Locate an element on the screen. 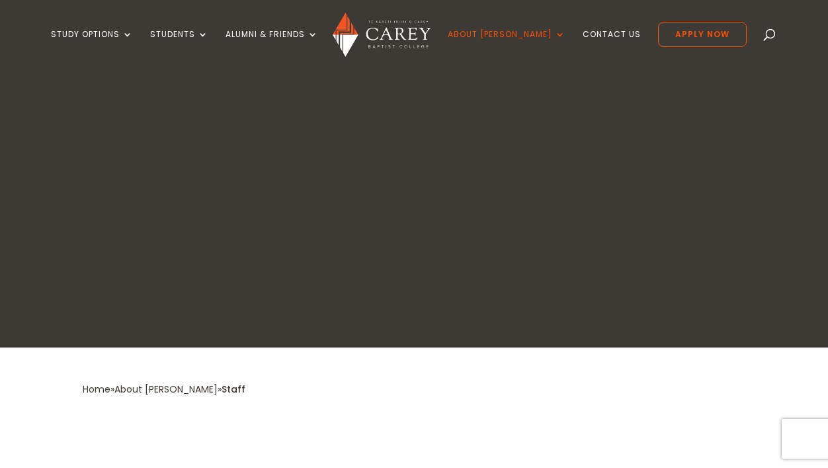  img: Carey Baptist College is located at coordinates (381, 34).